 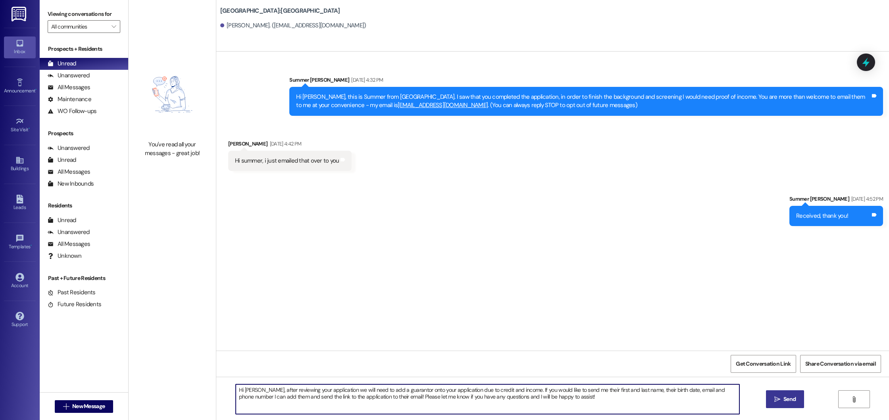 I want to click on span: Share Conversation via email, so click(x=840, y=364).